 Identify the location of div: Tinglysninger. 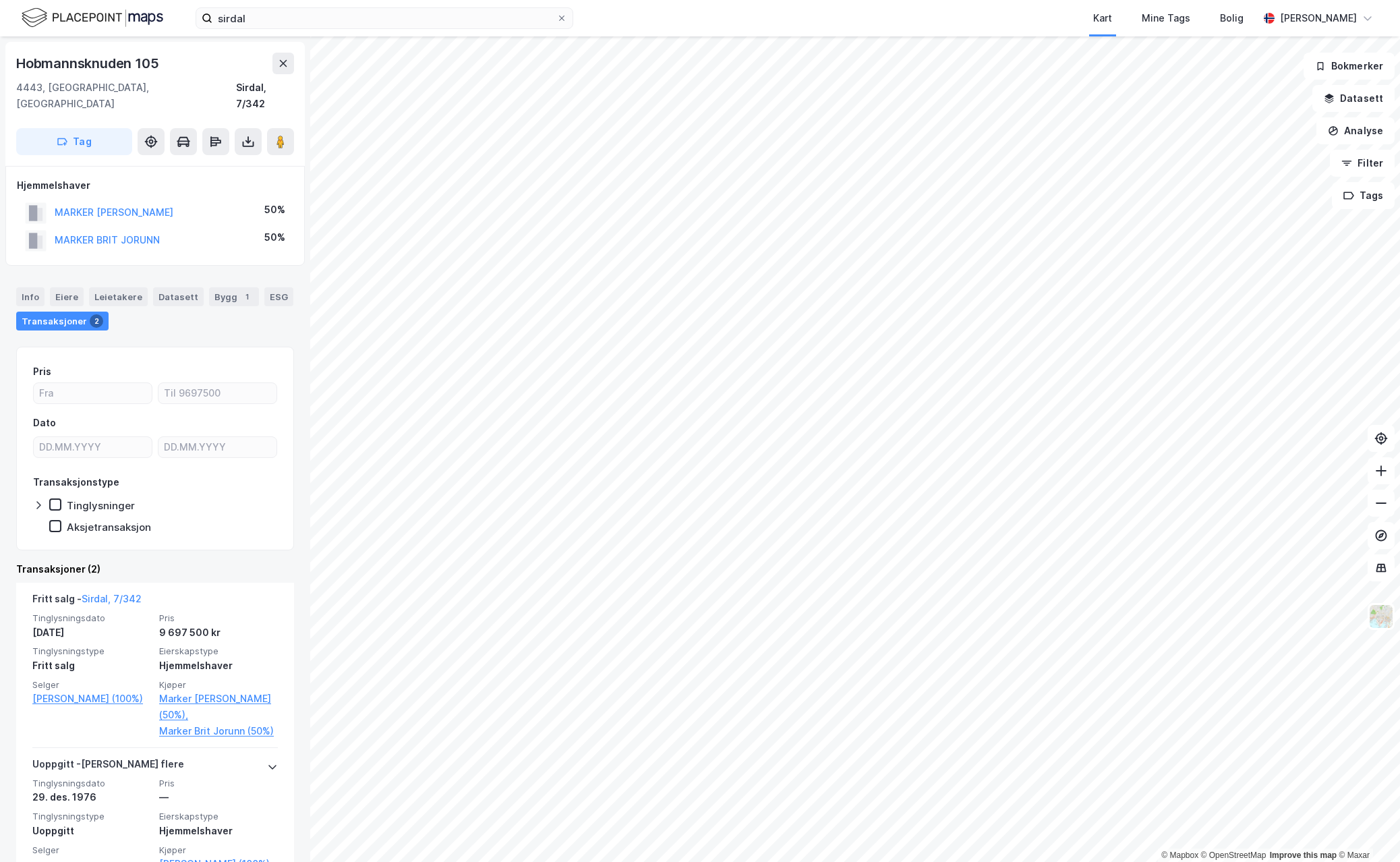
(100, 505).